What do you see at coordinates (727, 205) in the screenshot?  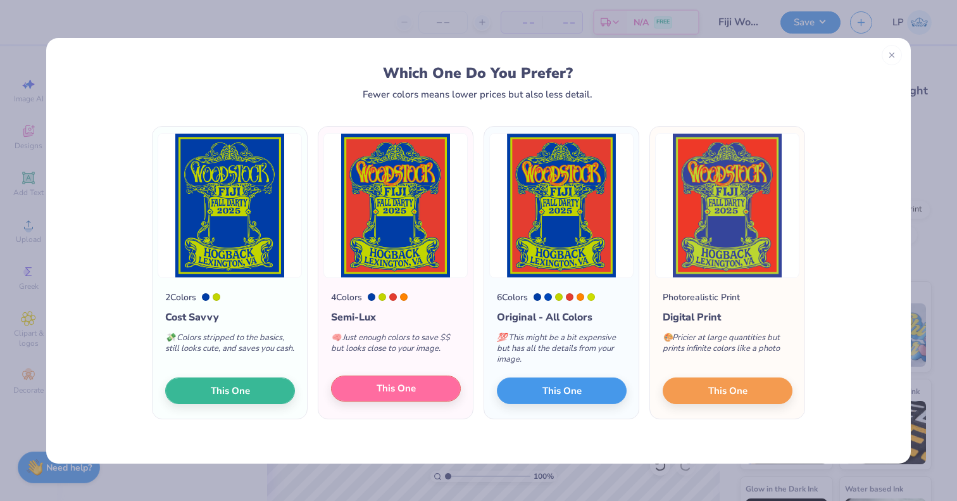 I see `img: Photorealistic preview` at bounding box center [727, 205].